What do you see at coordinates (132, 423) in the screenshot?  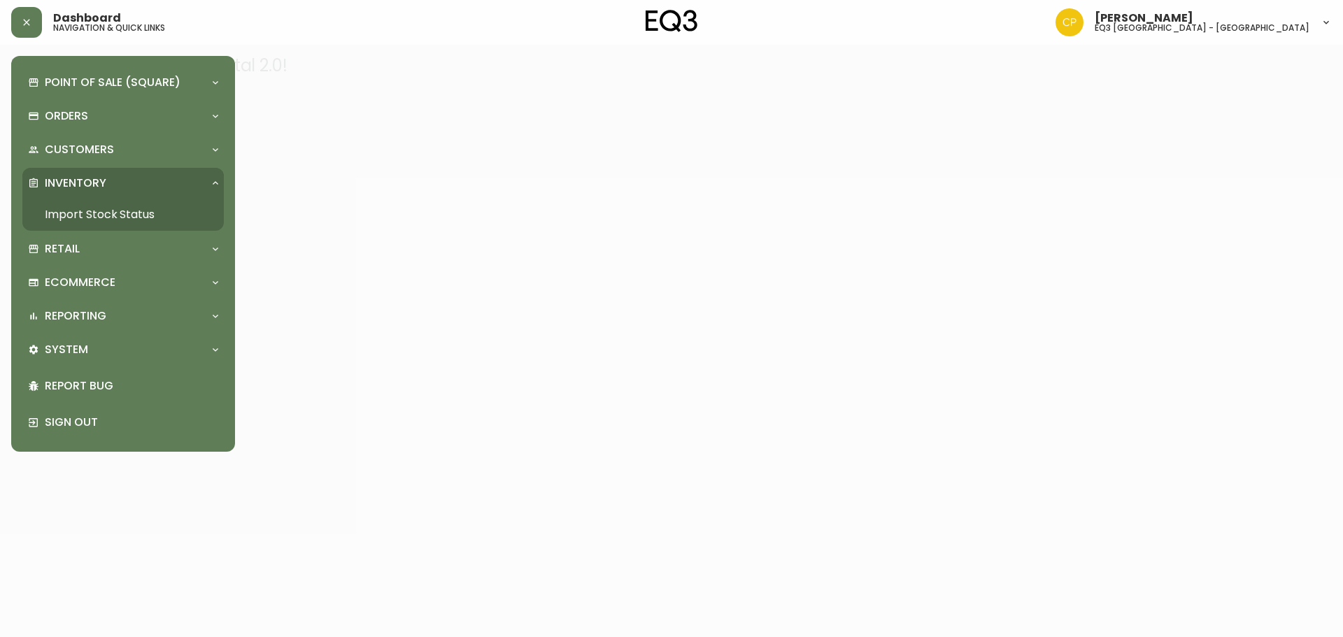 I see `p: Sign Out` at bounding box center [132, 423].